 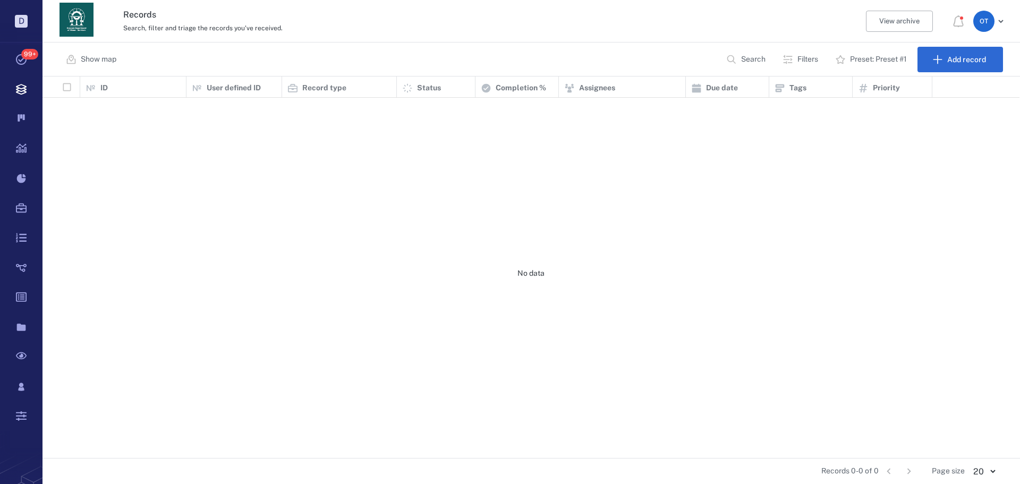 What do you see at coordinates (77, 21) in the screenshot?
I see `a: Go home` at bounding box center [77, 21].